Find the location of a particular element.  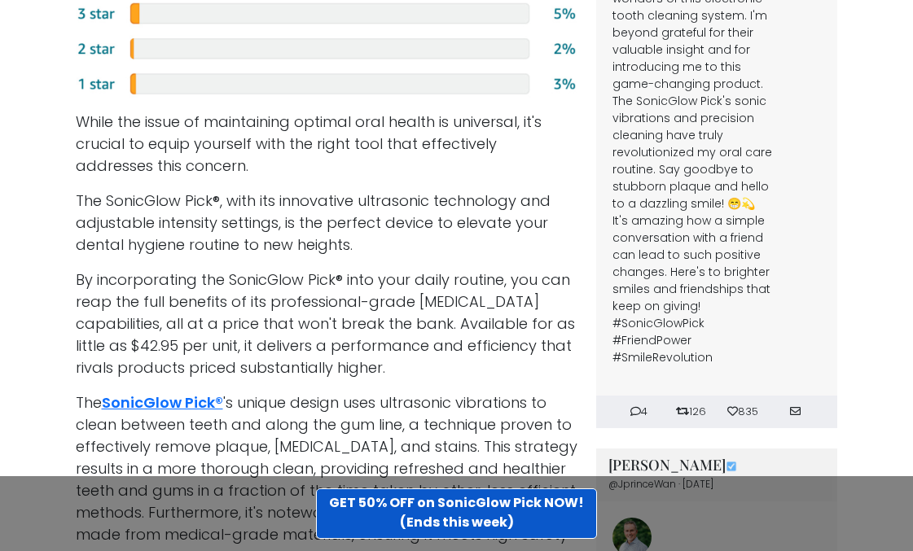

p: By incorporating the SonicGlow Pick® into your daily routine, you can reap the full benefits of i... is located at coordinates (327, 323).